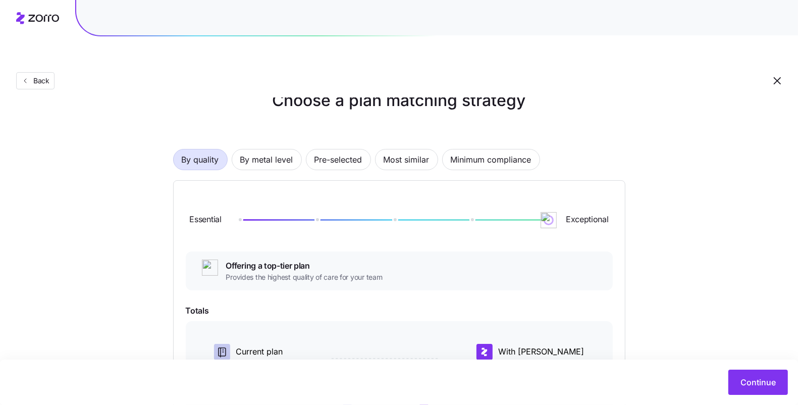 This screenshot has width=798, height=405. What do you see at coordinates (35, 81) in the screenshot?
I see `button: Back` at bounding box center [35, 81].